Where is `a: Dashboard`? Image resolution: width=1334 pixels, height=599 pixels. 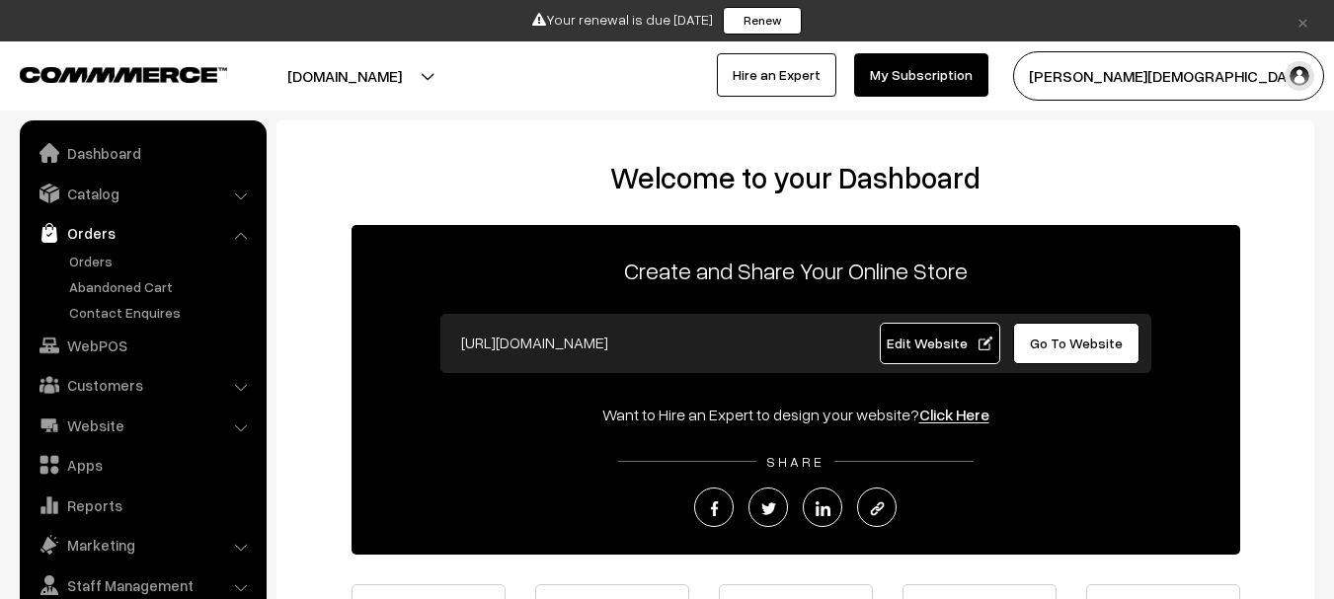 a: Dashboard is located at coordinates (142, 153).